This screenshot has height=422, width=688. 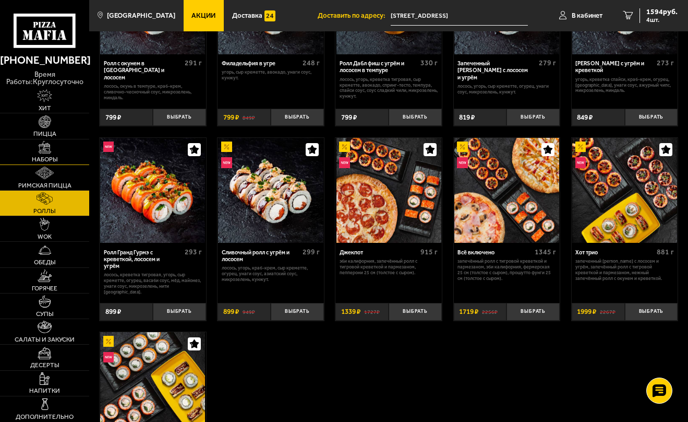 I want to click on div: Всё включено, so click(x=495, y=252).